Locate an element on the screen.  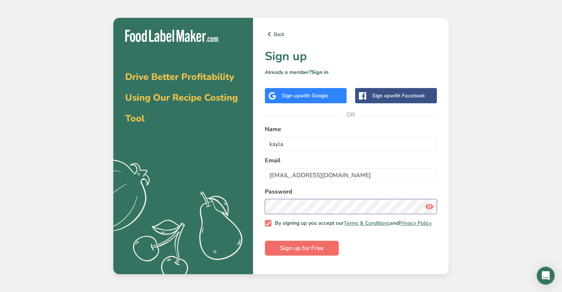
span: Sign up for Free is located at coordinates (301, 248).